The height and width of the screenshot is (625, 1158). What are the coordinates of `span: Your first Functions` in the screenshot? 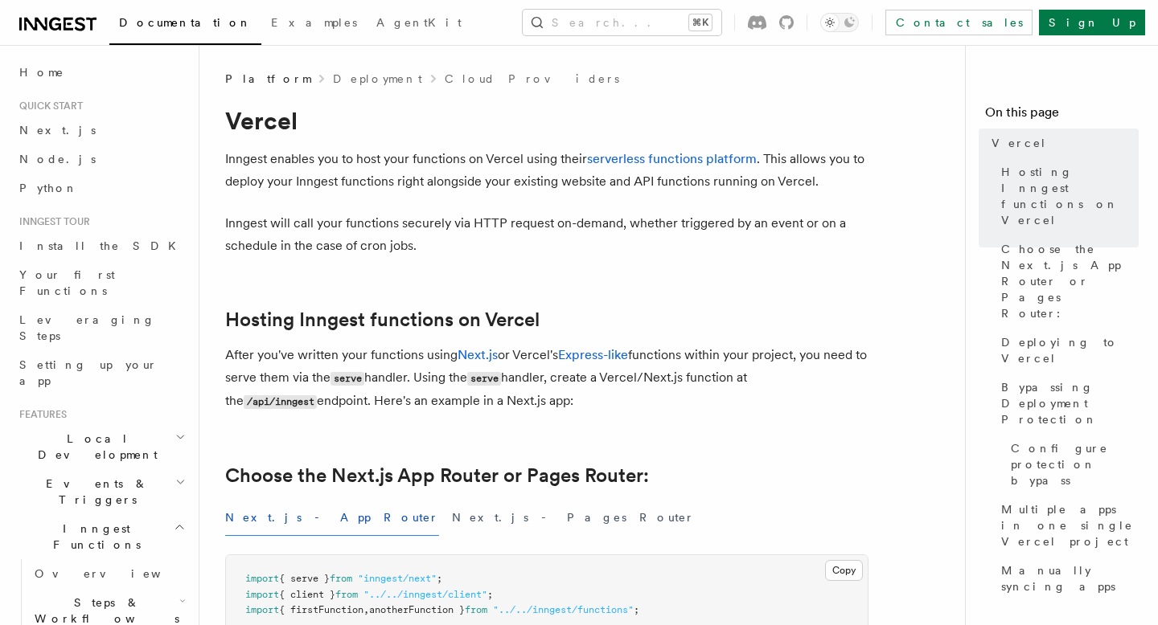 It's located at (67, 283).